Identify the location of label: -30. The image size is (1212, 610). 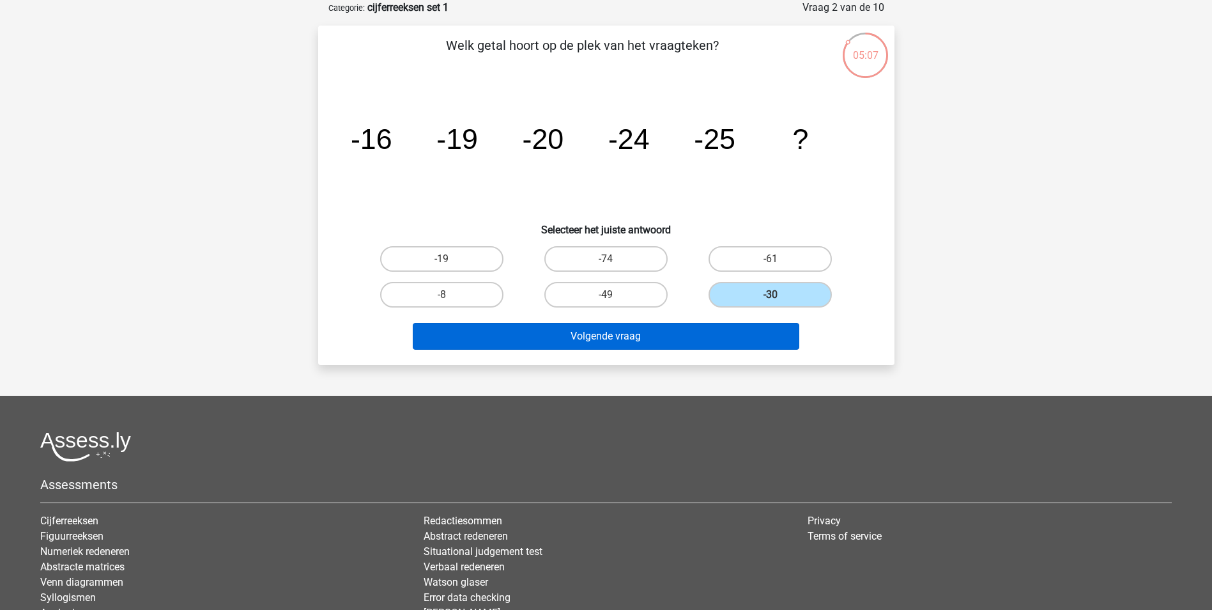
(770, 295).